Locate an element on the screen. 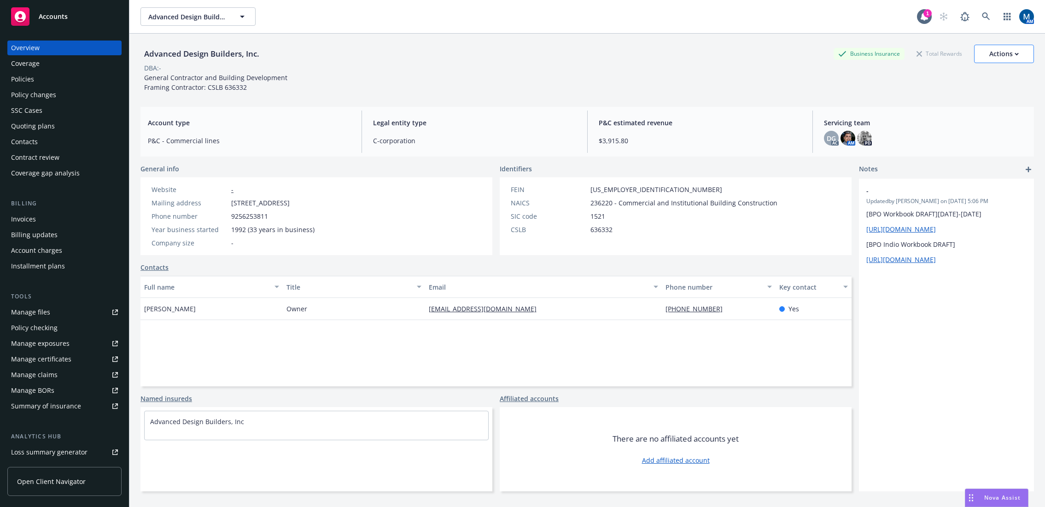  div: Title is located at coordinates (349, 287).